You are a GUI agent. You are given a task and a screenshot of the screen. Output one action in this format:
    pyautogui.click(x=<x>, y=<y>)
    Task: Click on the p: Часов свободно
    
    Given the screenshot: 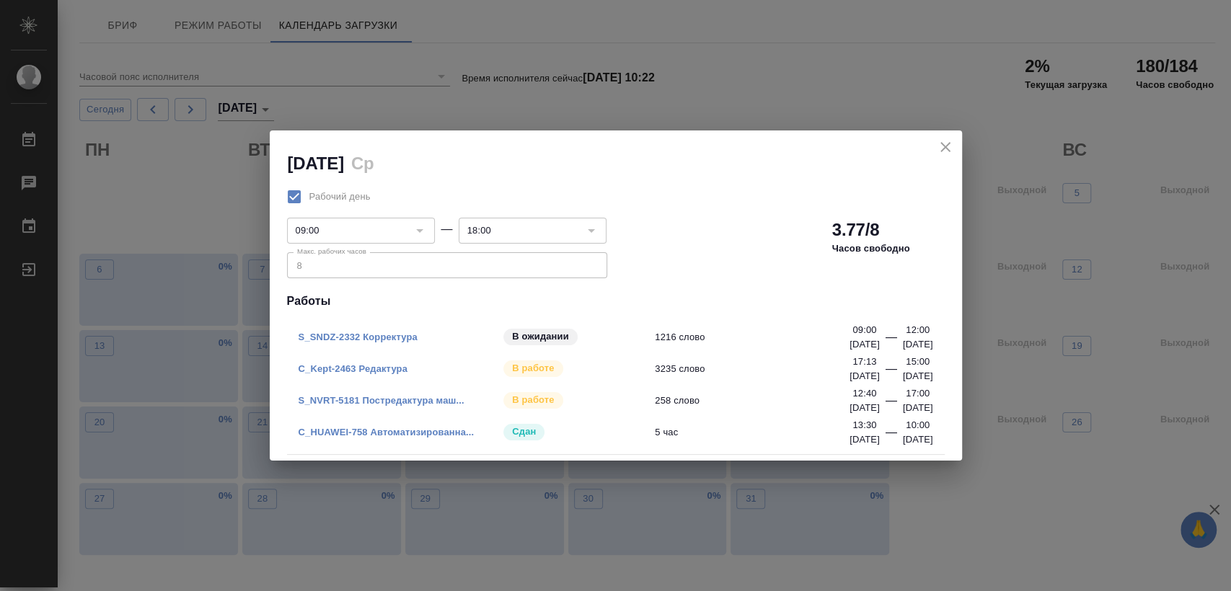 What is the action you would take?
    pyautogui.click(x=871, y=249)
    